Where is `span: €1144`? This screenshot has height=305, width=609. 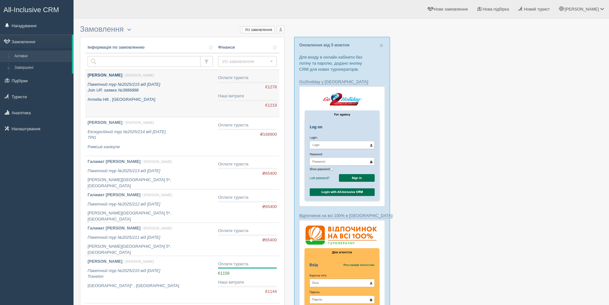
span: €1144 is located at coordinates (271, 291).